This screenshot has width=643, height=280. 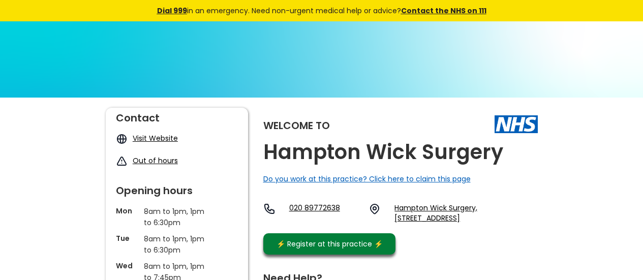 What do you see at coordinates (367, 179) in the screenshot?
I see `a: Do you work at this practice? Click here to claim this page` at bounding box center [367, 179].